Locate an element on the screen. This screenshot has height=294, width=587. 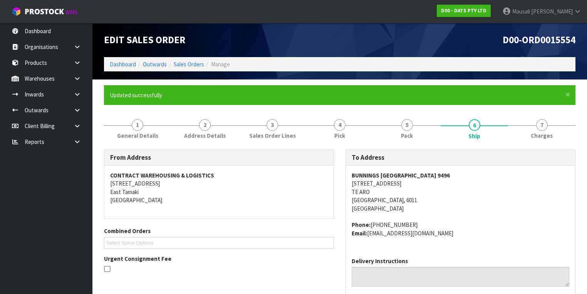
a: Sales Orders is located at coordinates (189, 64).